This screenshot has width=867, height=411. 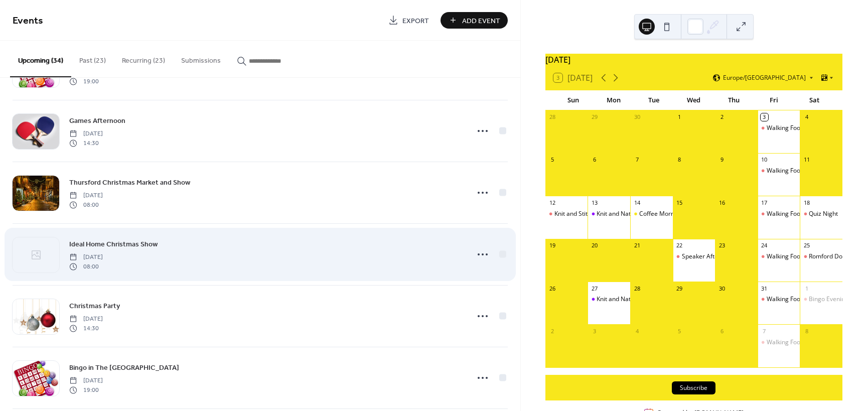 I want to click on div: 12, so click(x=552, y=202).